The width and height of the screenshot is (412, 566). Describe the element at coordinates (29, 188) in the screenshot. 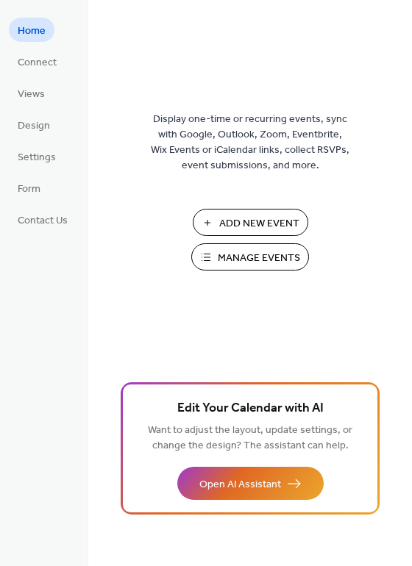

I see `a: Form` at that location.